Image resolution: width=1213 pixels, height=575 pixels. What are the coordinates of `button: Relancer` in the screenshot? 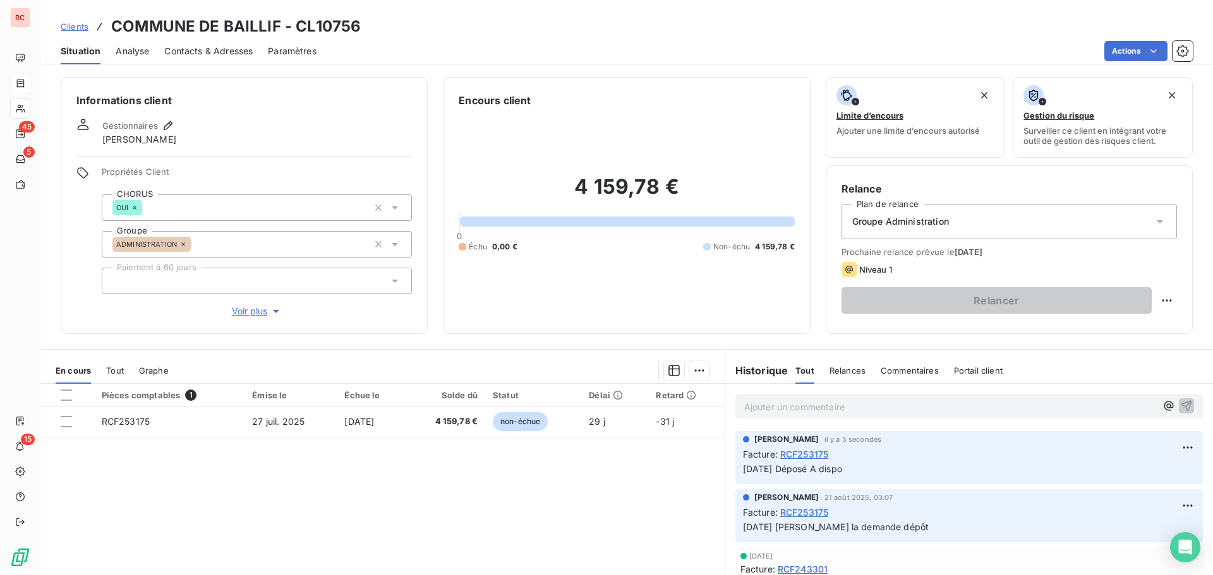 It's located at (996, 301).